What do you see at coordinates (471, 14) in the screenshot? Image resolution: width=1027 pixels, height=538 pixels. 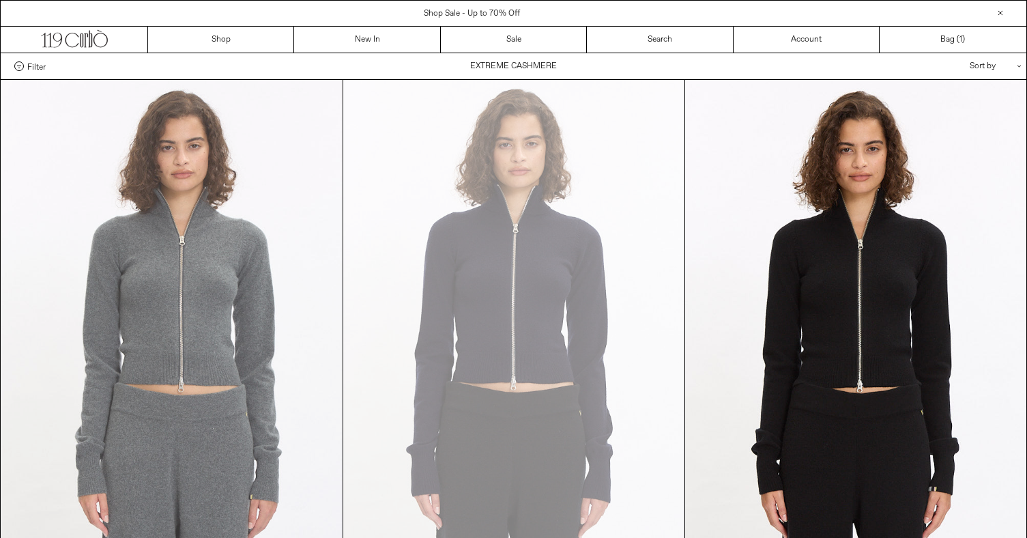 I see `a: Shop Sale - Up to 70% Off` at bounding box center [471, 14].